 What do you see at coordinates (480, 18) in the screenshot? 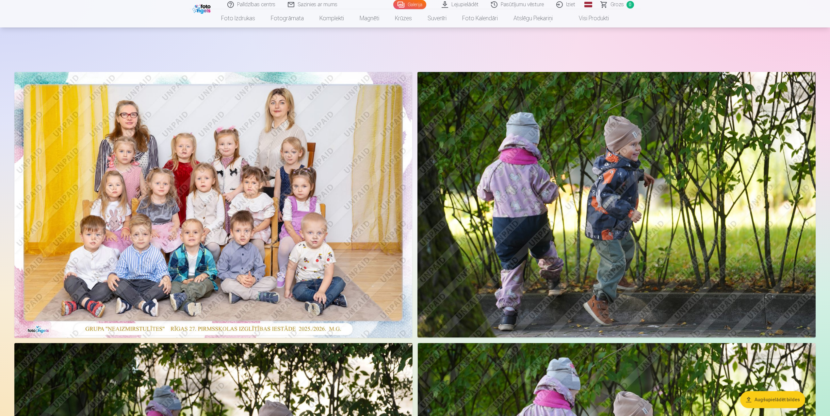
I see `a: Foto kalendāri` at bounding box center [480, 18].